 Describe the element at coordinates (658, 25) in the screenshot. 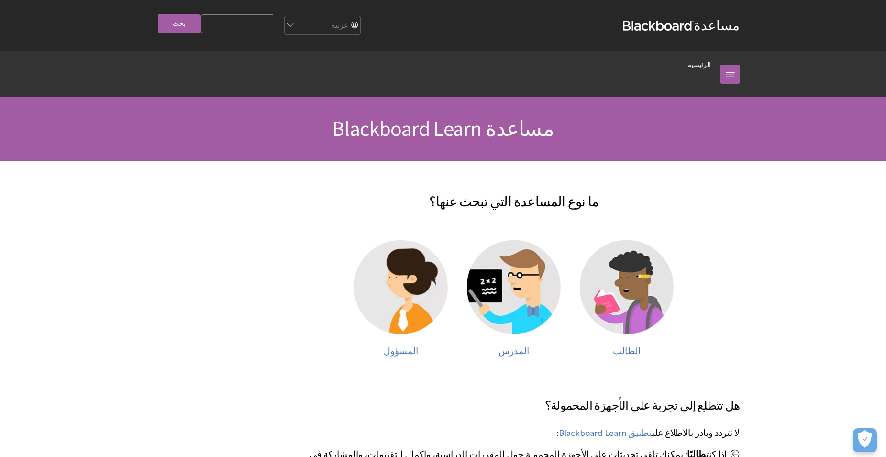

I see `strong: Blackboard` at that location.